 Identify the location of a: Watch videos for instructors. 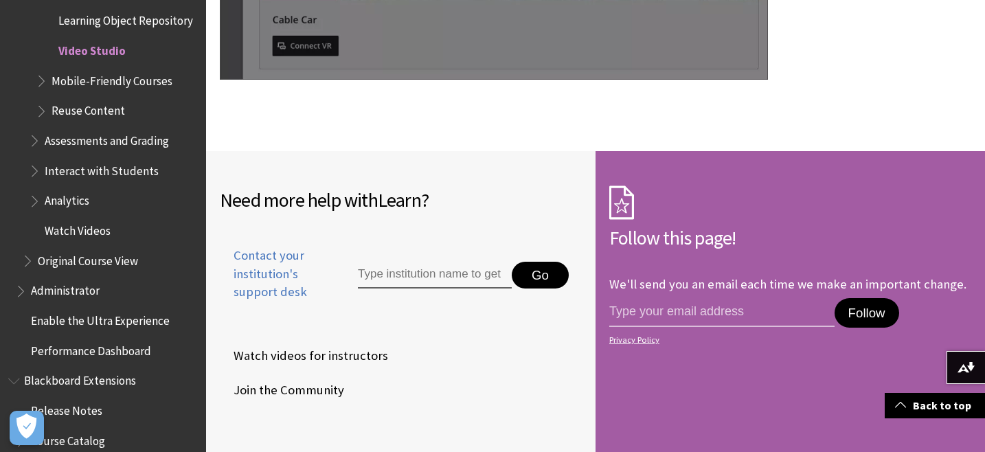
(305, 356).